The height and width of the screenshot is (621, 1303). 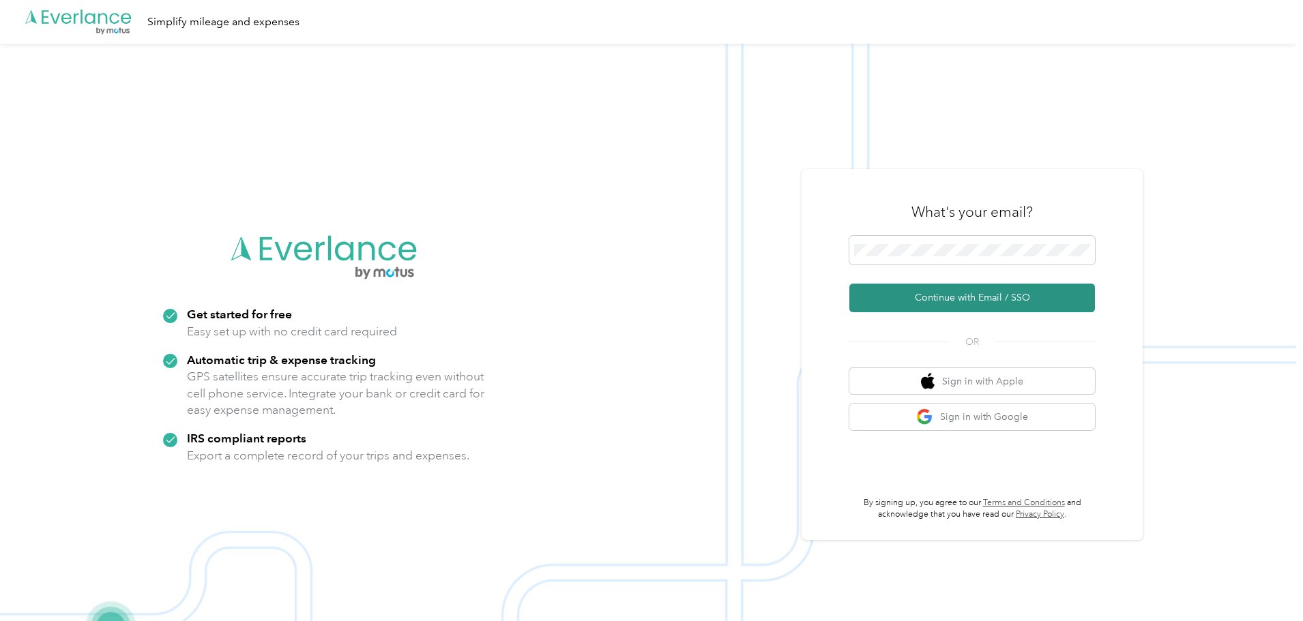 What do you see at coordinates (972, 417) in the screenshot?
I see `button: google logoSign in with Google` at bounding box center [972, 417].